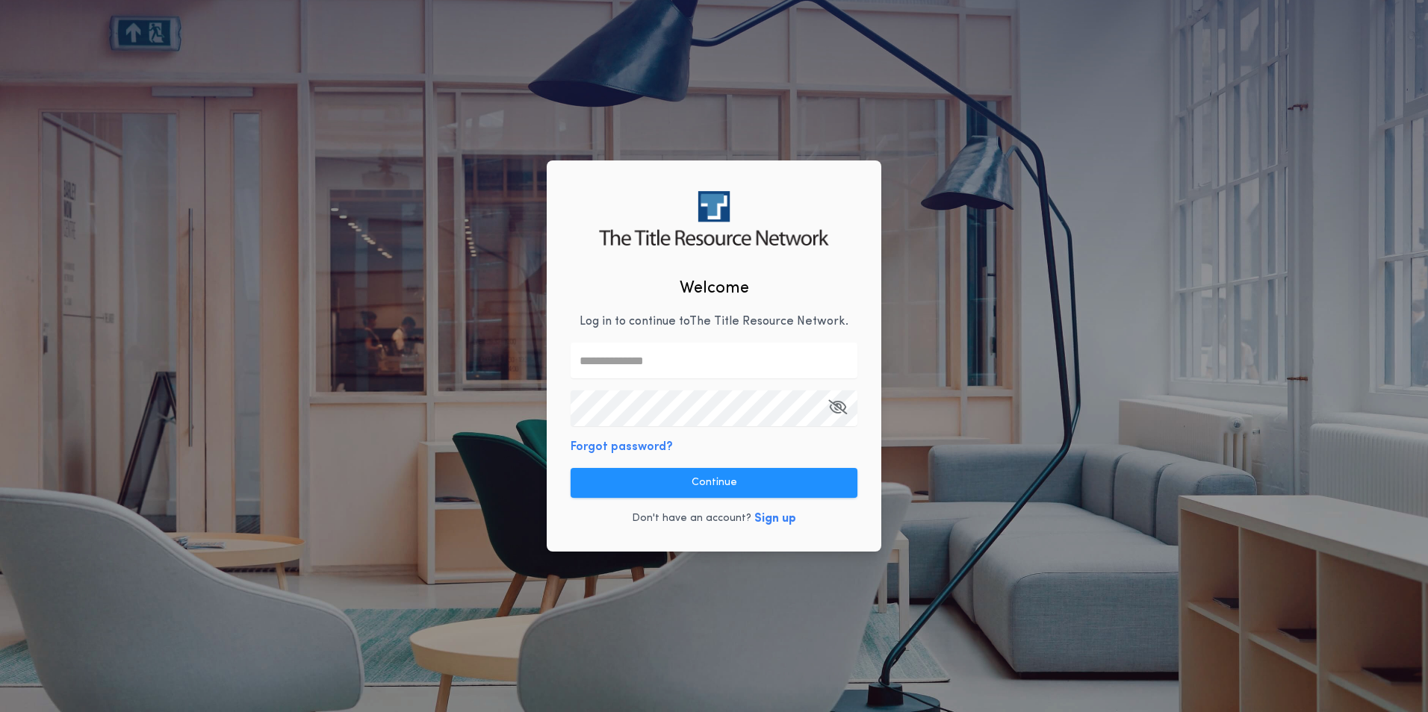 The height and width of the screenshot is (712, 1428). What do you see at coordinates (837, 408) in the screenshot?
I see `button: Open Keeper Popup` at bounding box center [837, 408].